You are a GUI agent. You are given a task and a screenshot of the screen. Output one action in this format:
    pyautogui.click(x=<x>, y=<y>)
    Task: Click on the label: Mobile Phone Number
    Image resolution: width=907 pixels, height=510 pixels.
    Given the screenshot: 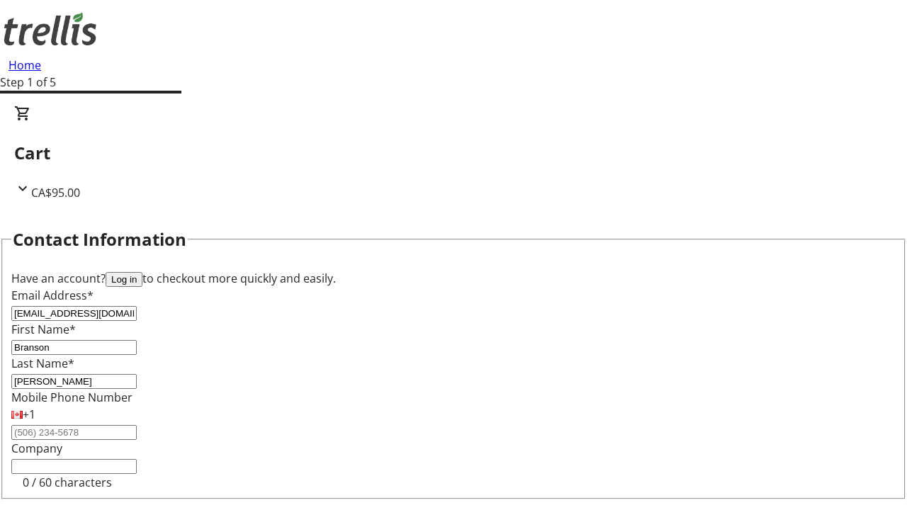 What is the action you would take?
    pyautogui.click(x=72, y=397)
    